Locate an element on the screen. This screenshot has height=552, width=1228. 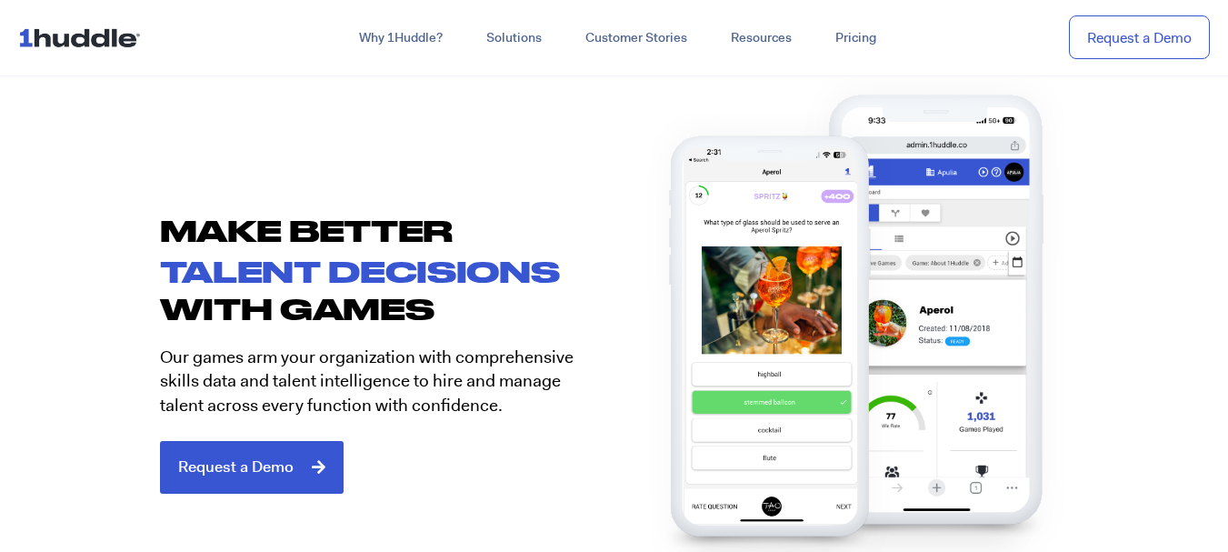
a: Solutions is located at coordinates (514, 38).